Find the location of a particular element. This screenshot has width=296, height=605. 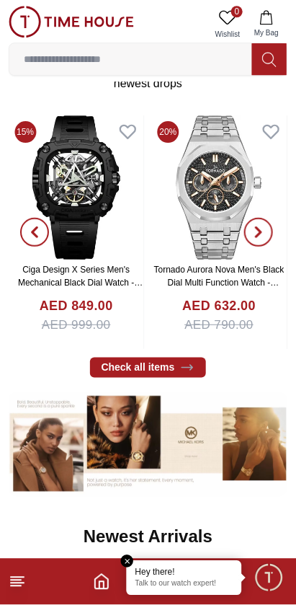

span: Wishlist is located at coordinates (228, 34).